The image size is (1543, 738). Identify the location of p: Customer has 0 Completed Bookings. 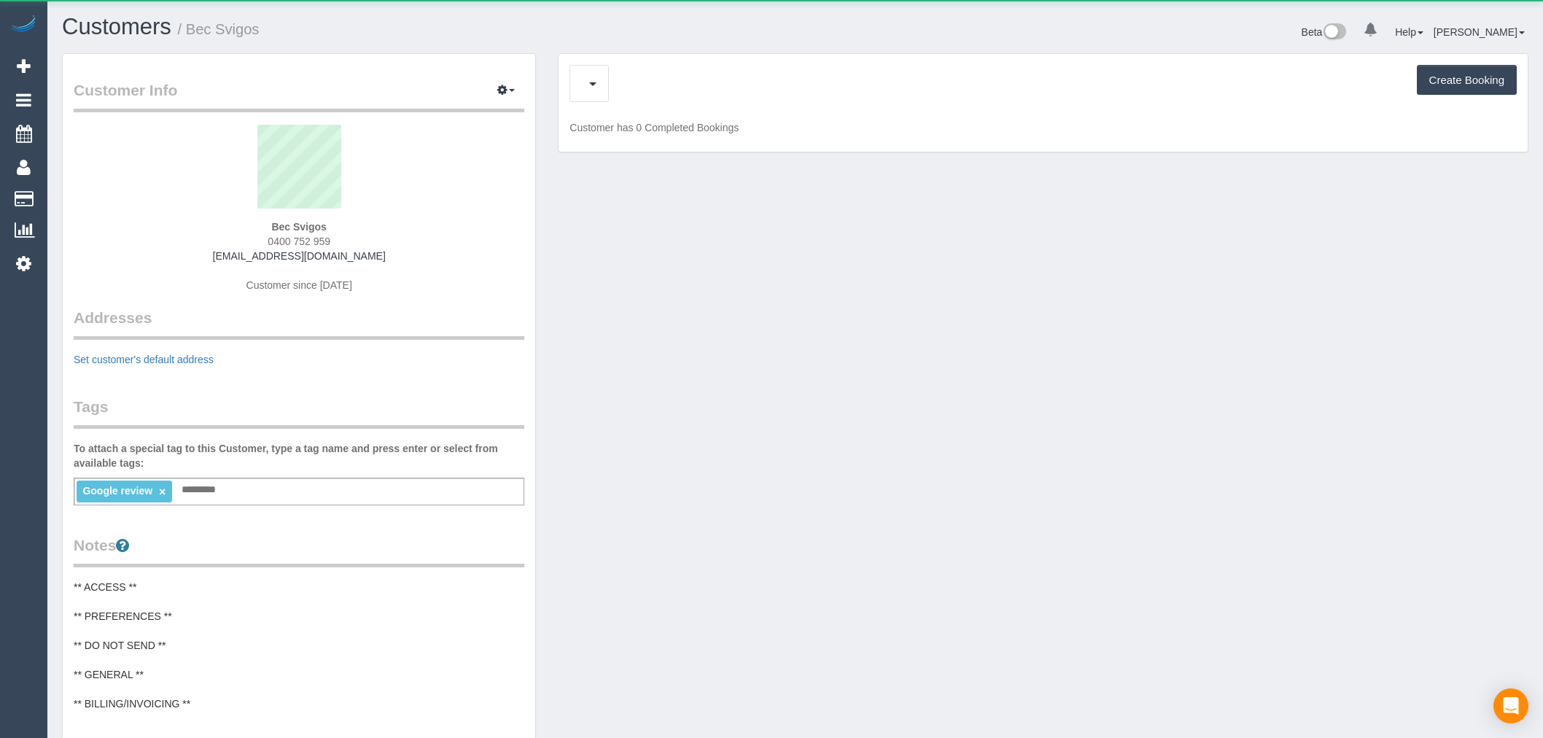
(1043, 128).